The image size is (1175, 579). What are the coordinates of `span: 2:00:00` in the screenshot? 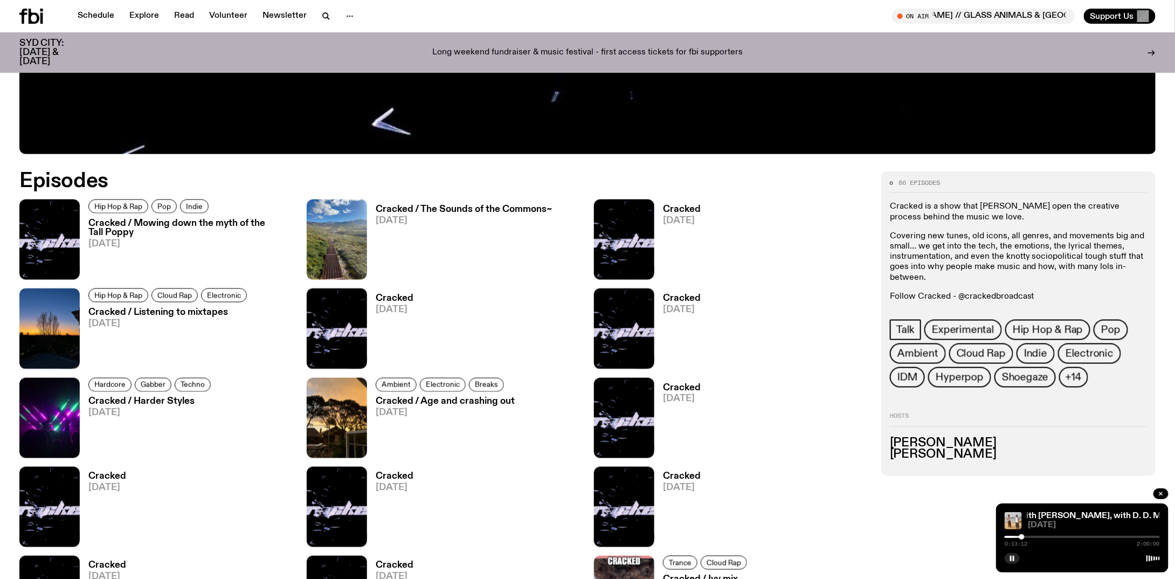 It's located at (1148, 544).